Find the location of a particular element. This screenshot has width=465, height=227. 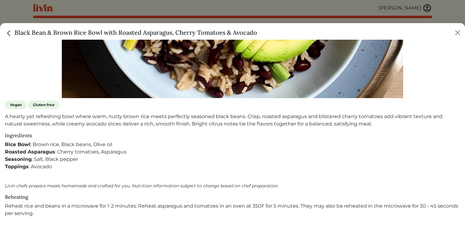

strong: Roasted Asparagus is located at coordinates (30, 152).